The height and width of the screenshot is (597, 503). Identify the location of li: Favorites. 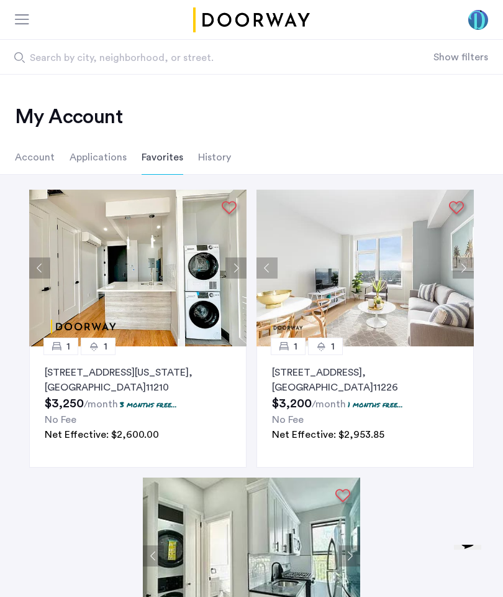
(162, 157).